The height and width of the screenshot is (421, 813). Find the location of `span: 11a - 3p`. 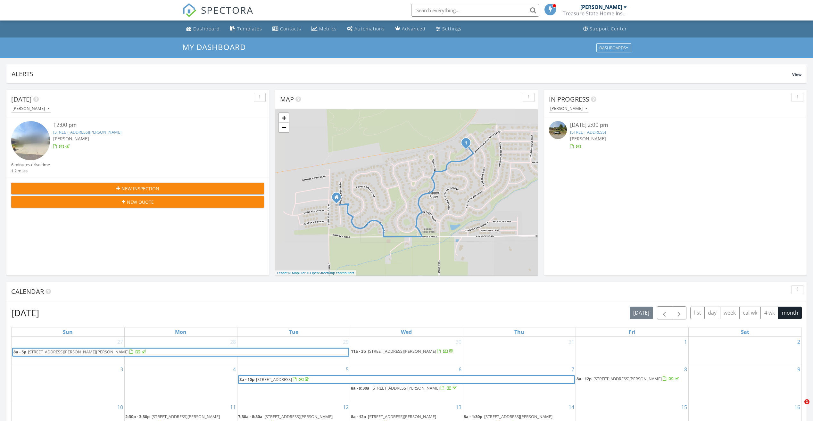

span: 11a - 3p is located at coordinates (358, 351).